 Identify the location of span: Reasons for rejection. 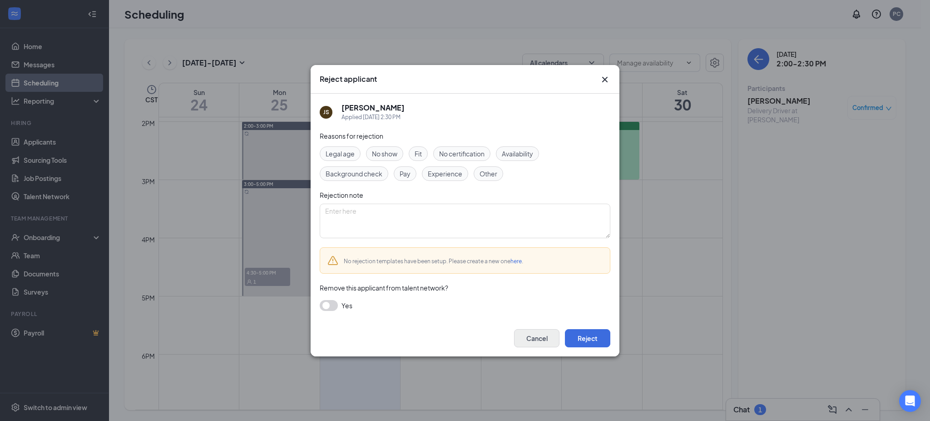
(351, 136).